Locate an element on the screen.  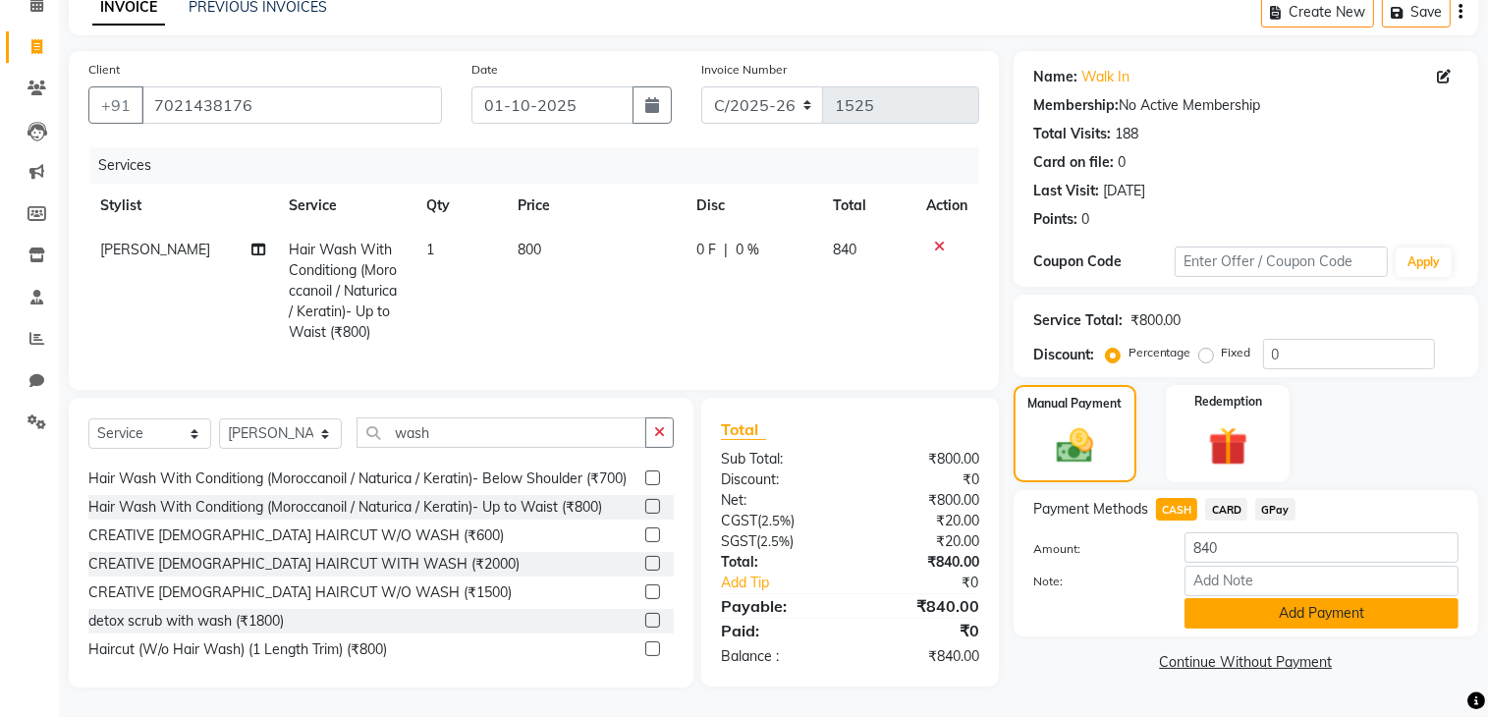
span: 0 F is located at coordinates (706, 250).